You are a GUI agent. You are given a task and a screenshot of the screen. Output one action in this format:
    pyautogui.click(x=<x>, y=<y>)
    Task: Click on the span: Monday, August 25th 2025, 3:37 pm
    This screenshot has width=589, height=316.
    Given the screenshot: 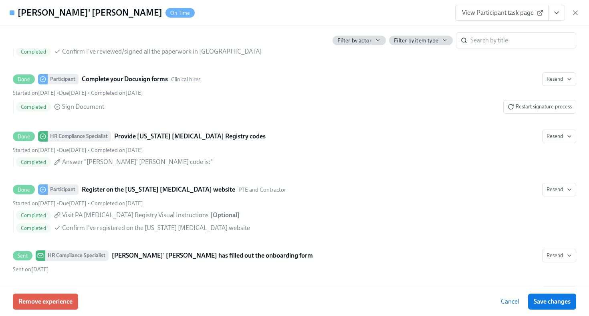 What is the action you would take?
    pyautogui.click(x=117, y=93)
    